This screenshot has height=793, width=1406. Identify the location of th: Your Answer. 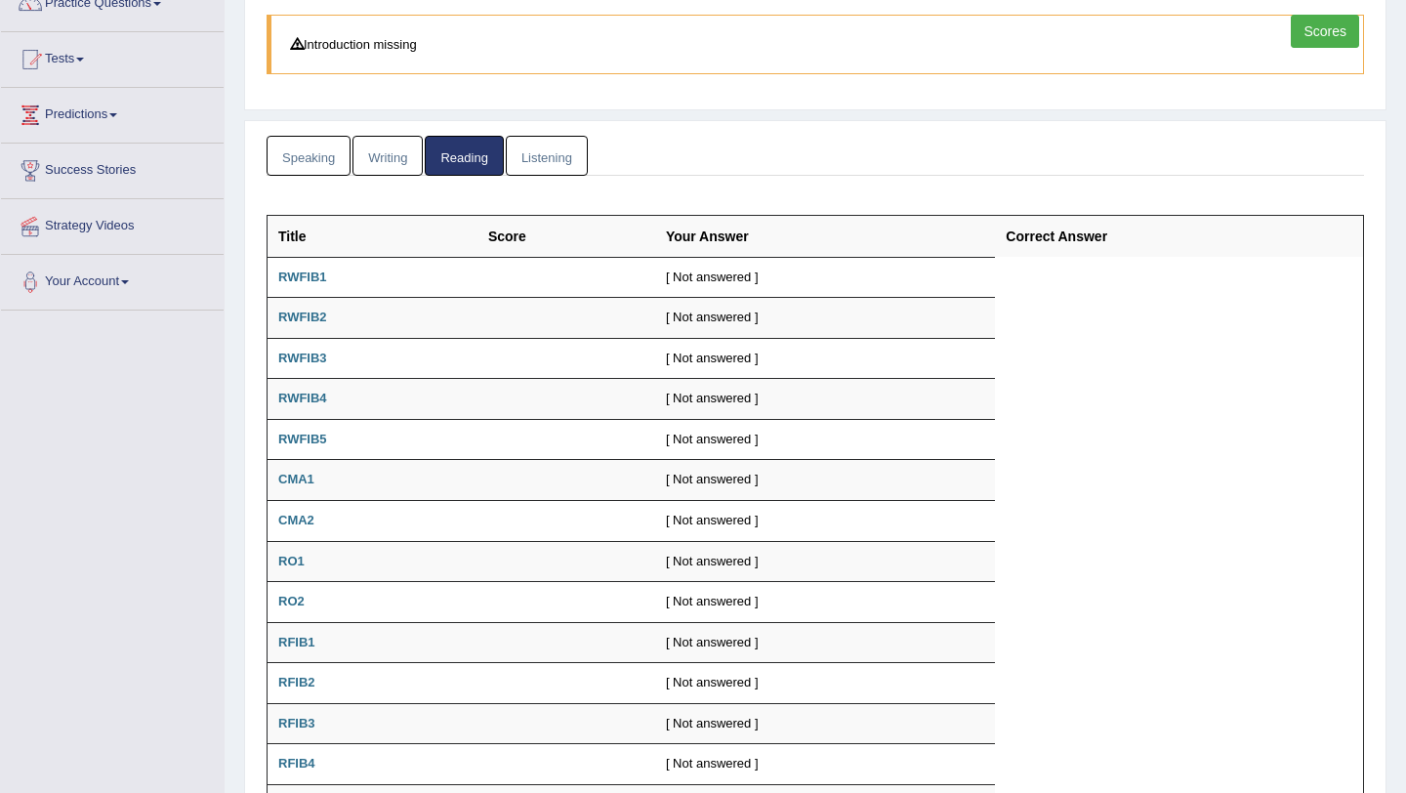
(825, 235).